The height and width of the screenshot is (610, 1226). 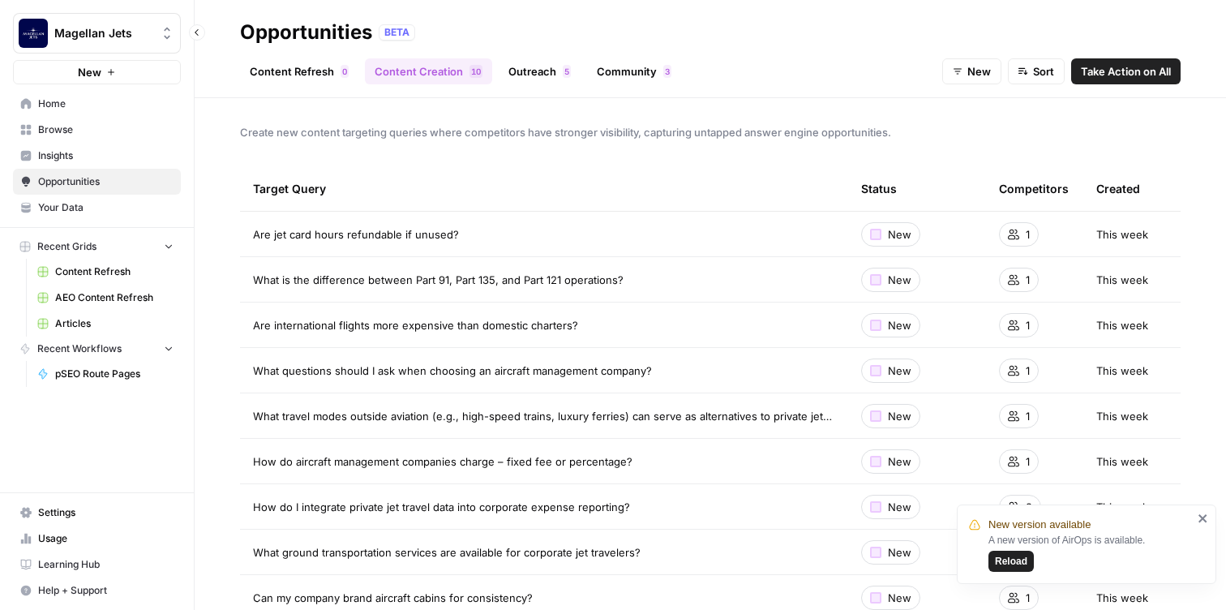 What do you see at coordinates (97, 130) in the screenshot?
I see `a: Browse` at bounding box center [97, 130].